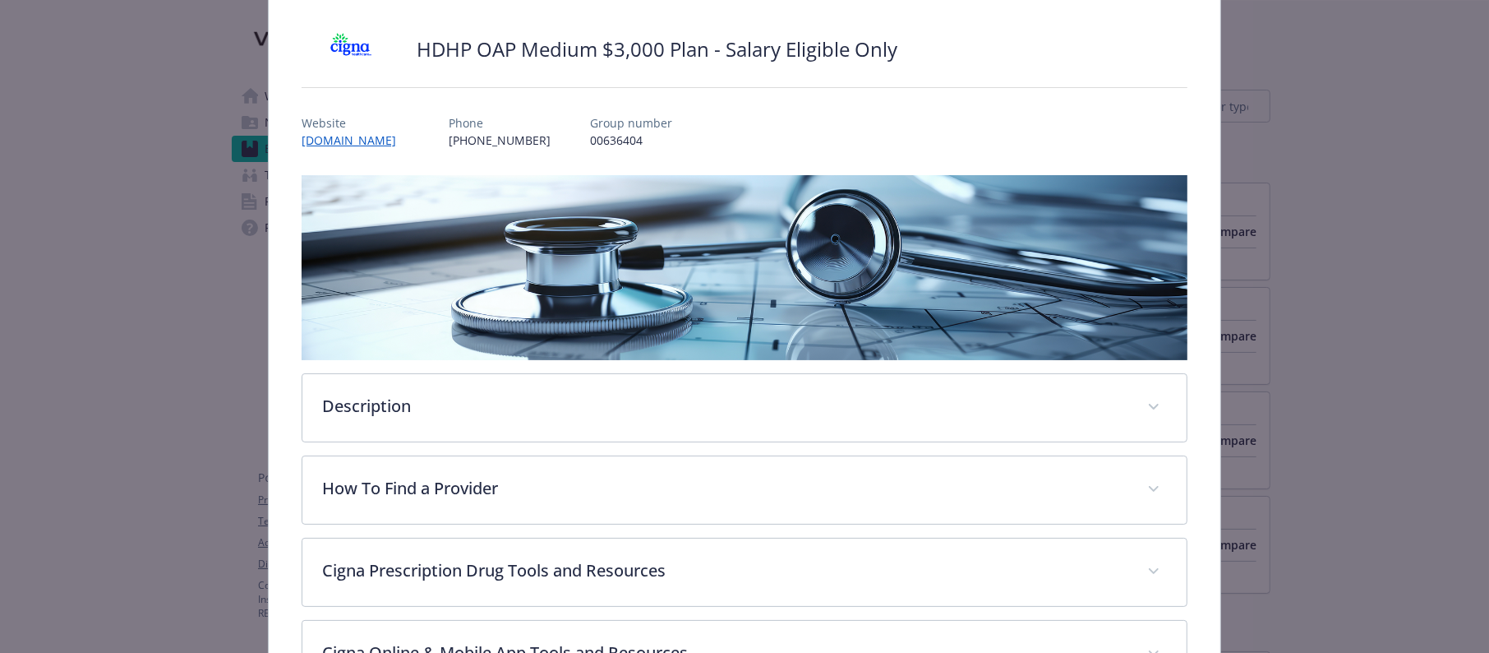  Describe the element at coordinates (725, 570) in the screenshot. I see `p: Cigna Prescription Drug Tools and Resources` at that location.